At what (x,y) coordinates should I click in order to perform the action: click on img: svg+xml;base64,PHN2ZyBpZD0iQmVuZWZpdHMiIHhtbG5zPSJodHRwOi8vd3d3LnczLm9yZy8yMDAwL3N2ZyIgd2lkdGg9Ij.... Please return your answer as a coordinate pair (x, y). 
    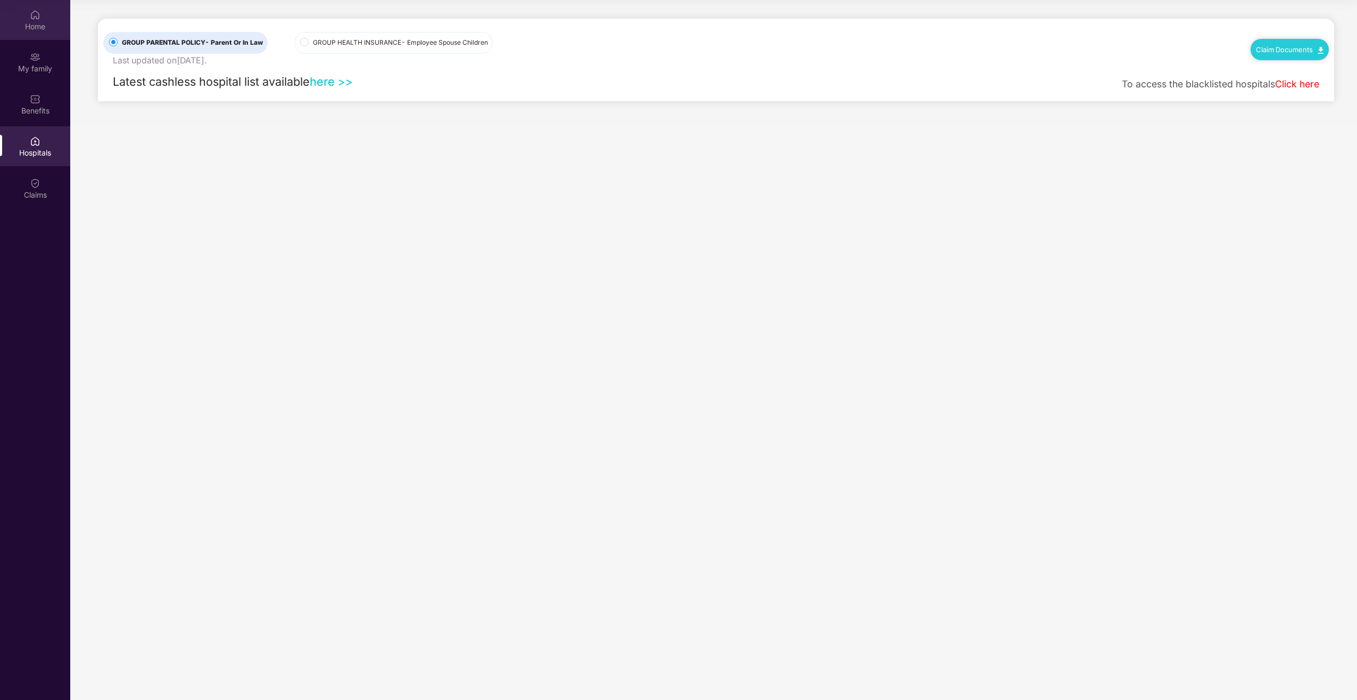
    Looking at the image, I should click on (35, 99).